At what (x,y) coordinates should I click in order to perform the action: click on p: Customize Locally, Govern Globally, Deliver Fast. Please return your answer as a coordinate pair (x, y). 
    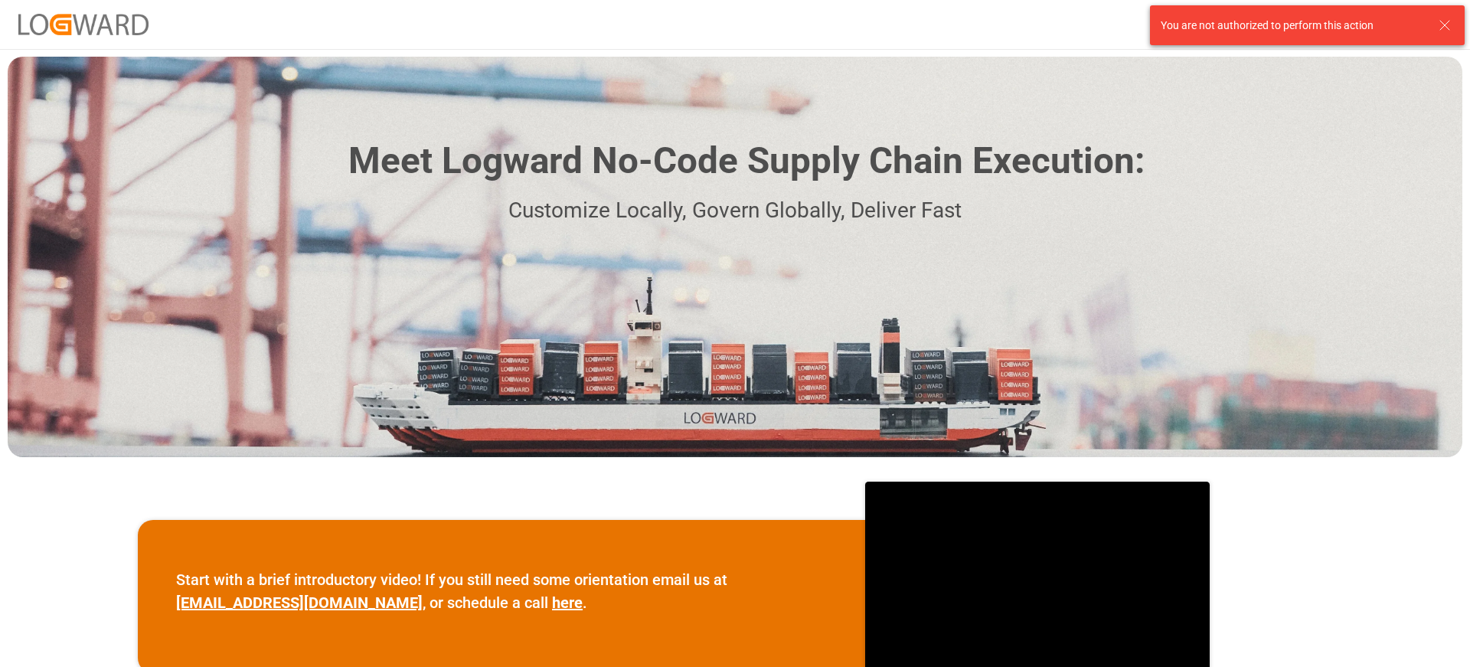
    Looking at the image, I should click on (735, 211).